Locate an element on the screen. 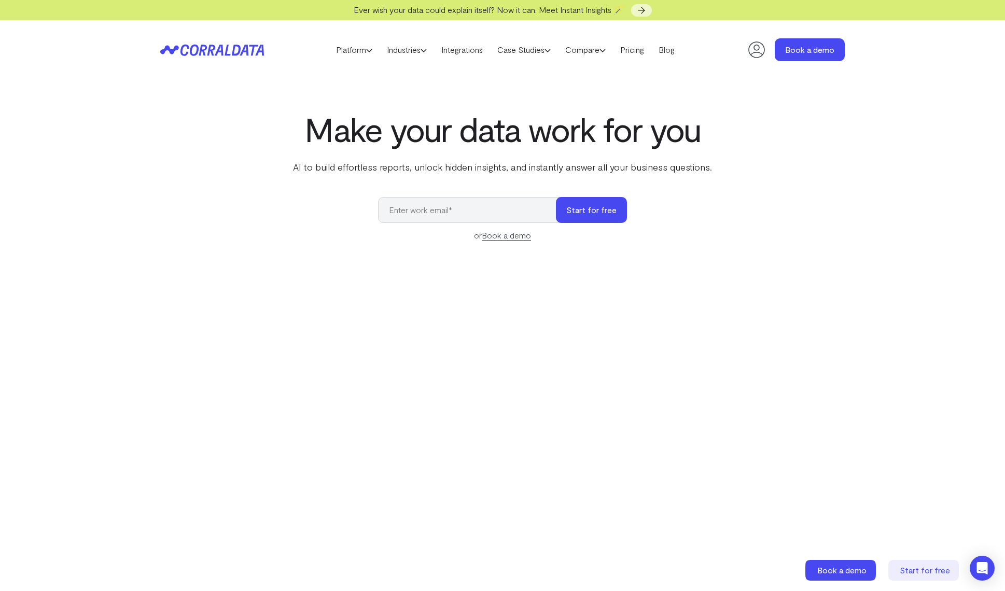  span: Ever wish your data could explain itself? Now it can. Meet Instant Insights 🪄 is located at coordinates (489, 9).